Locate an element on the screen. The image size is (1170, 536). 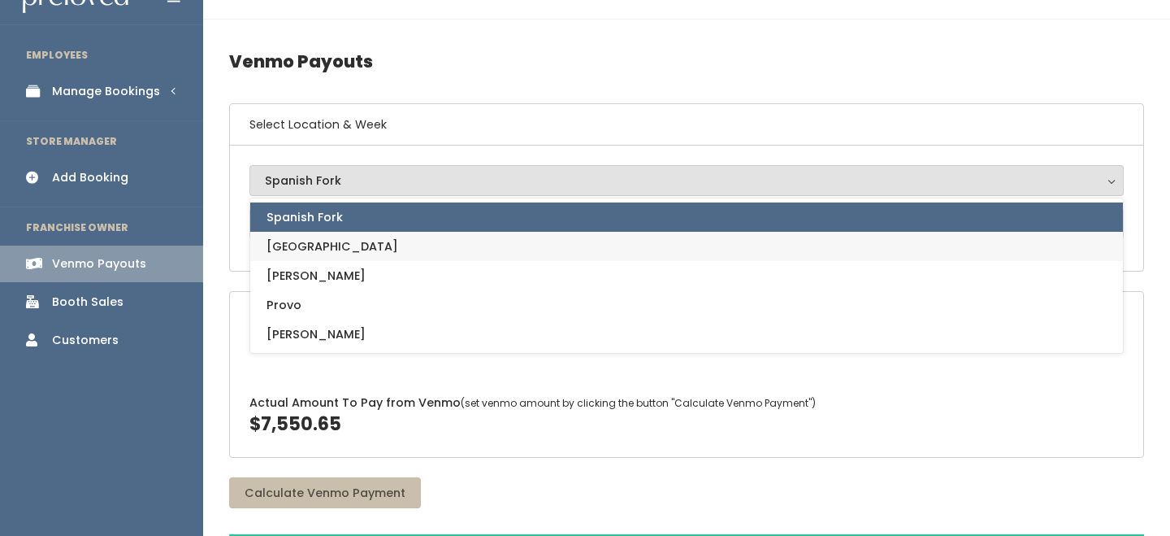
div: Actual Amount To Pay from Venmo is located at coordinates (687, 415).